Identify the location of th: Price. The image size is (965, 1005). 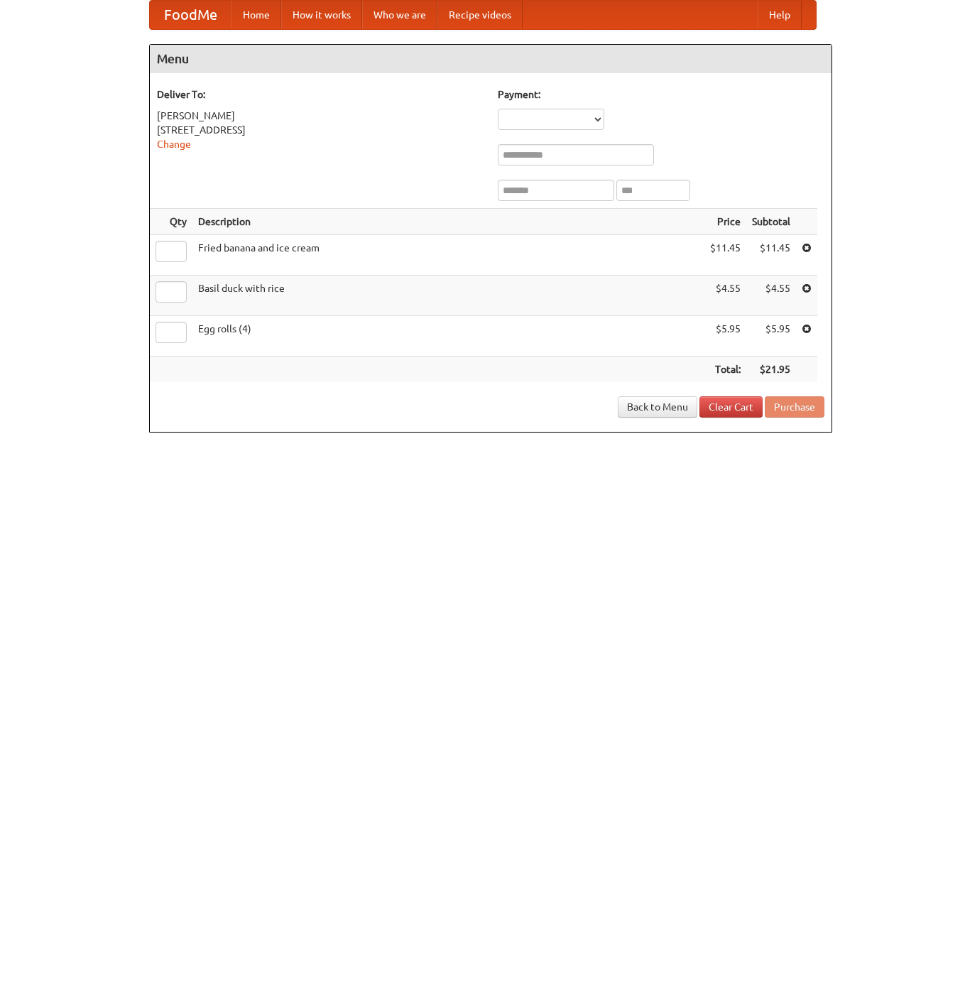
(725, 222).